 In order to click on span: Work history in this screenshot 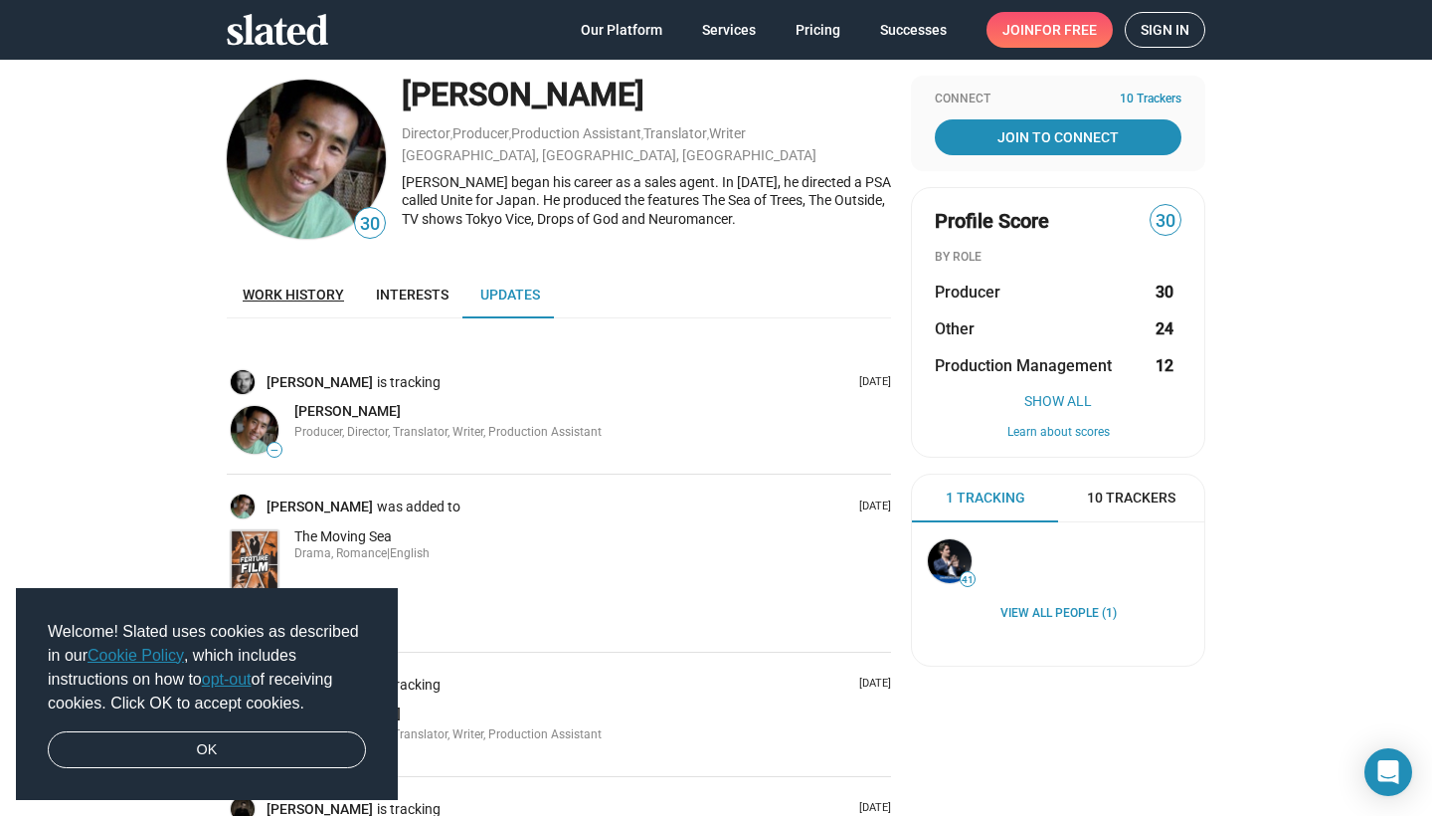, I will do `click(293, 294)`.